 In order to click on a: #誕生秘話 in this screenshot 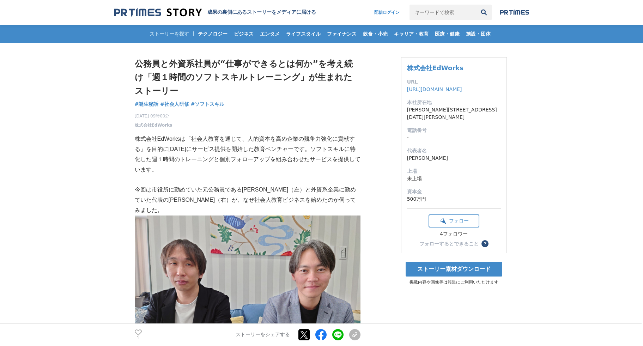, I will do `click(147, 104)`.